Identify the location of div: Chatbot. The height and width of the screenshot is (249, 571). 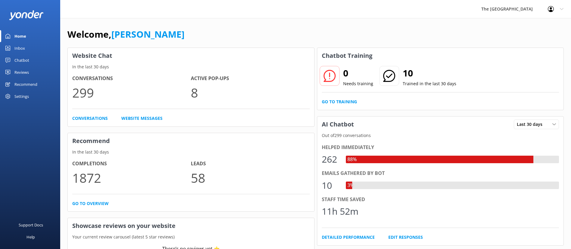
(22, 60).